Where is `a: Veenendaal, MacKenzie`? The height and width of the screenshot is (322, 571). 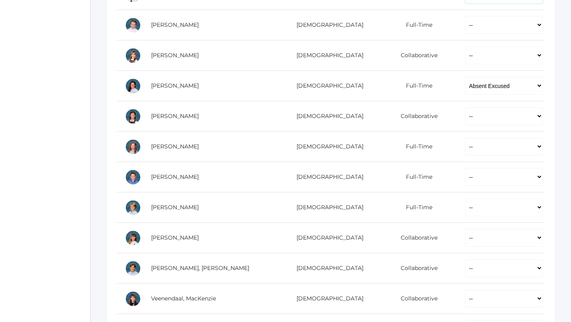
a: Veenendaal, MacKenzie is located at coordinates (183, 299).